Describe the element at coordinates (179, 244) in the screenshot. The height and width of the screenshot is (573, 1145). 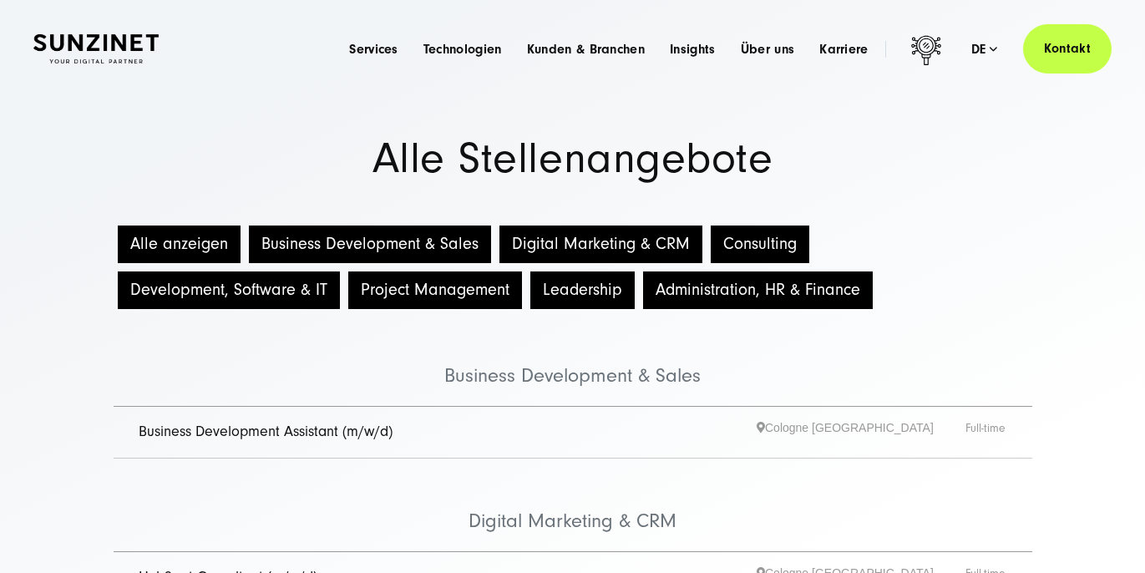
I see `button: Alle anzeigen` at that location.